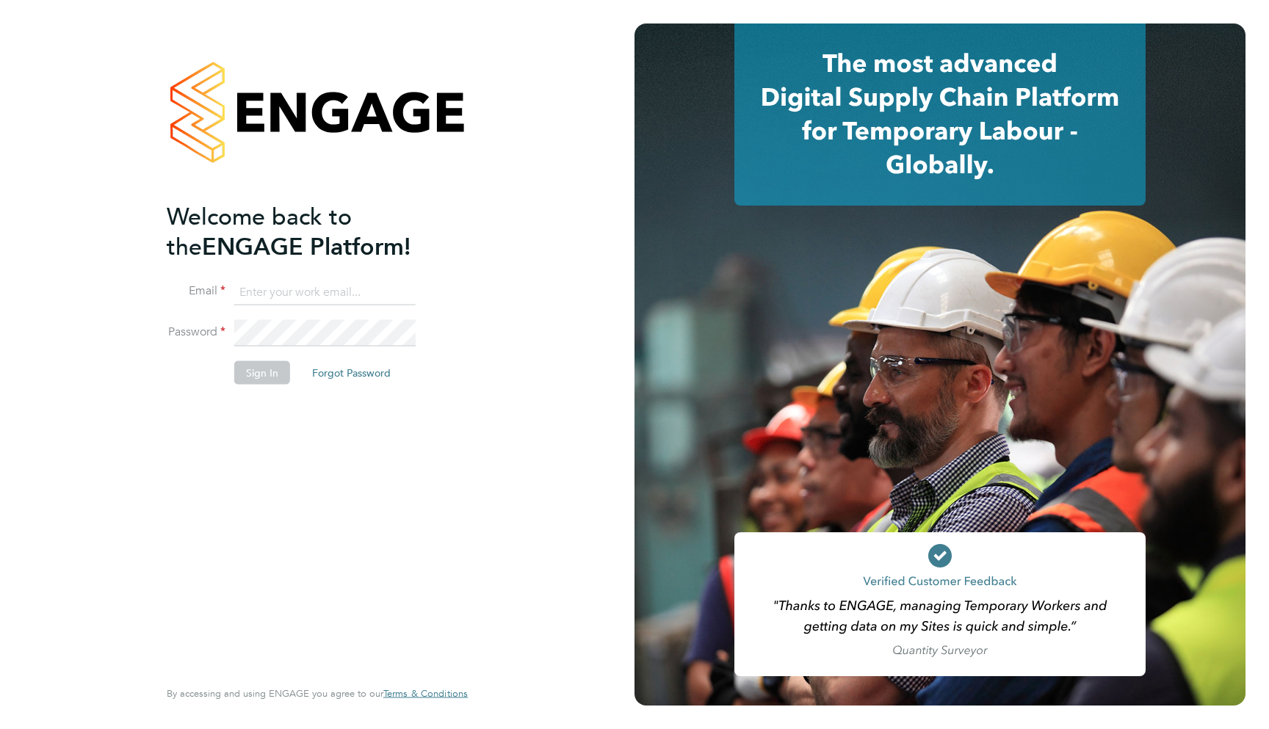  Describe the element at coordinates (310, 231) in the screenshot. I see `h2: ENGAGE Platform!` at that location.